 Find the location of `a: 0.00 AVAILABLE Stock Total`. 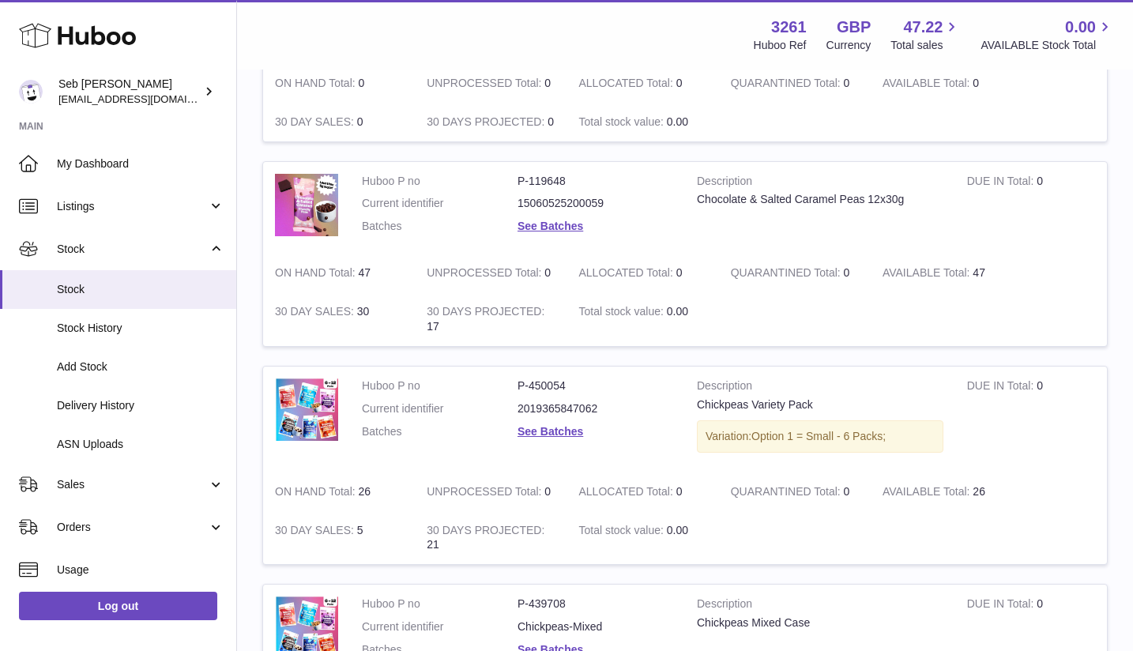

a: 0.00 AVAILABLE Stock Total is located at coordinates (1047, 35).